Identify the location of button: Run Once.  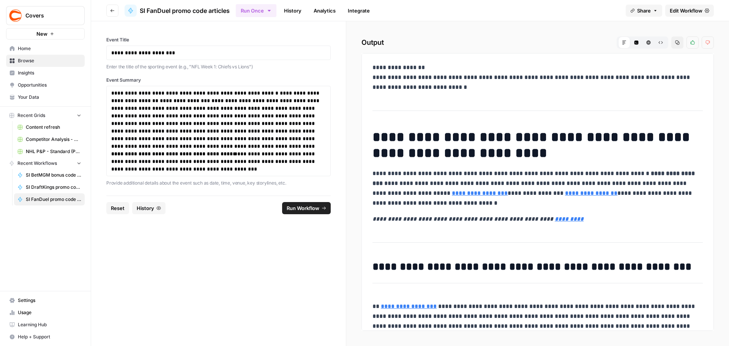
(256, 11).